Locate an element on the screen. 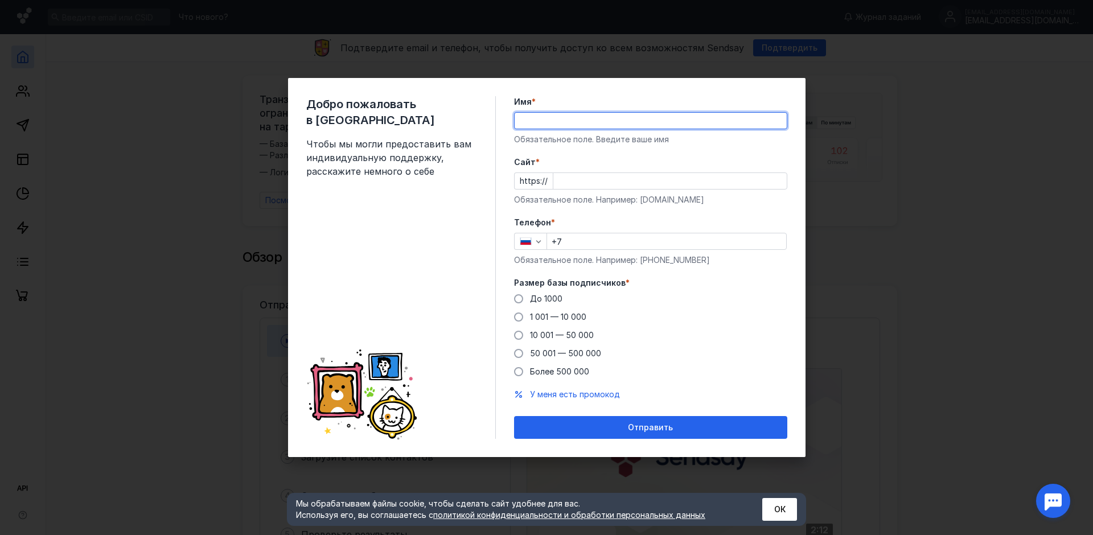 The image size is (1093, 535). span: Чтобы мы могли предоставить вам индивидуальную поддержку, расскажите немного о себе is located at coordinates (392, 158).